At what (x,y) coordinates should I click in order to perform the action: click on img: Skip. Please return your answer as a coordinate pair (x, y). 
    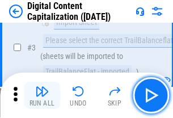
    Looking at the image, I should click on (115, 91).